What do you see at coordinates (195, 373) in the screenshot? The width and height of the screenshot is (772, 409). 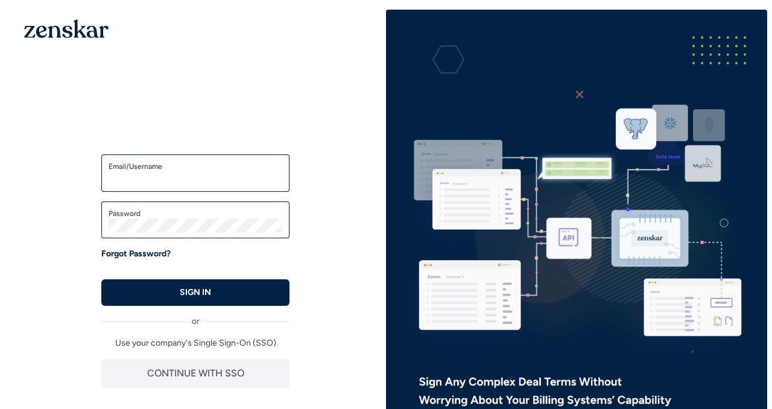 I see `button: CONTINUE WITH SSO` at bounding box center [195, 373].